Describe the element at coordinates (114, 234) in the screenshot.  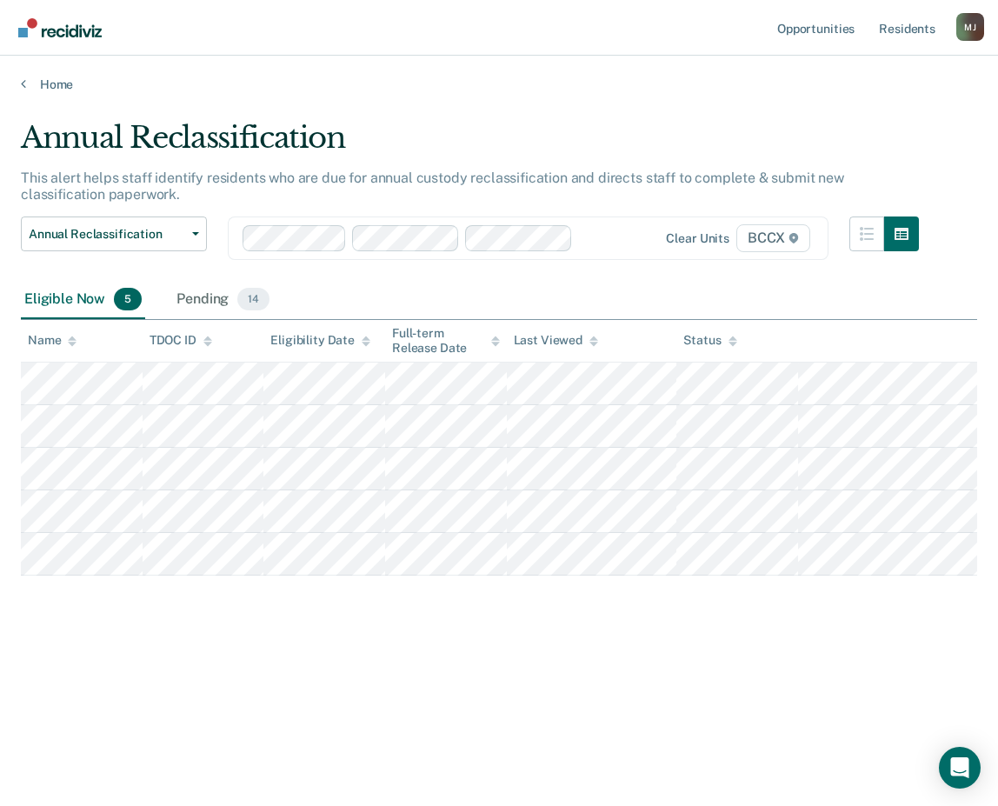
I see `button: Annual Reclassification` at that location.